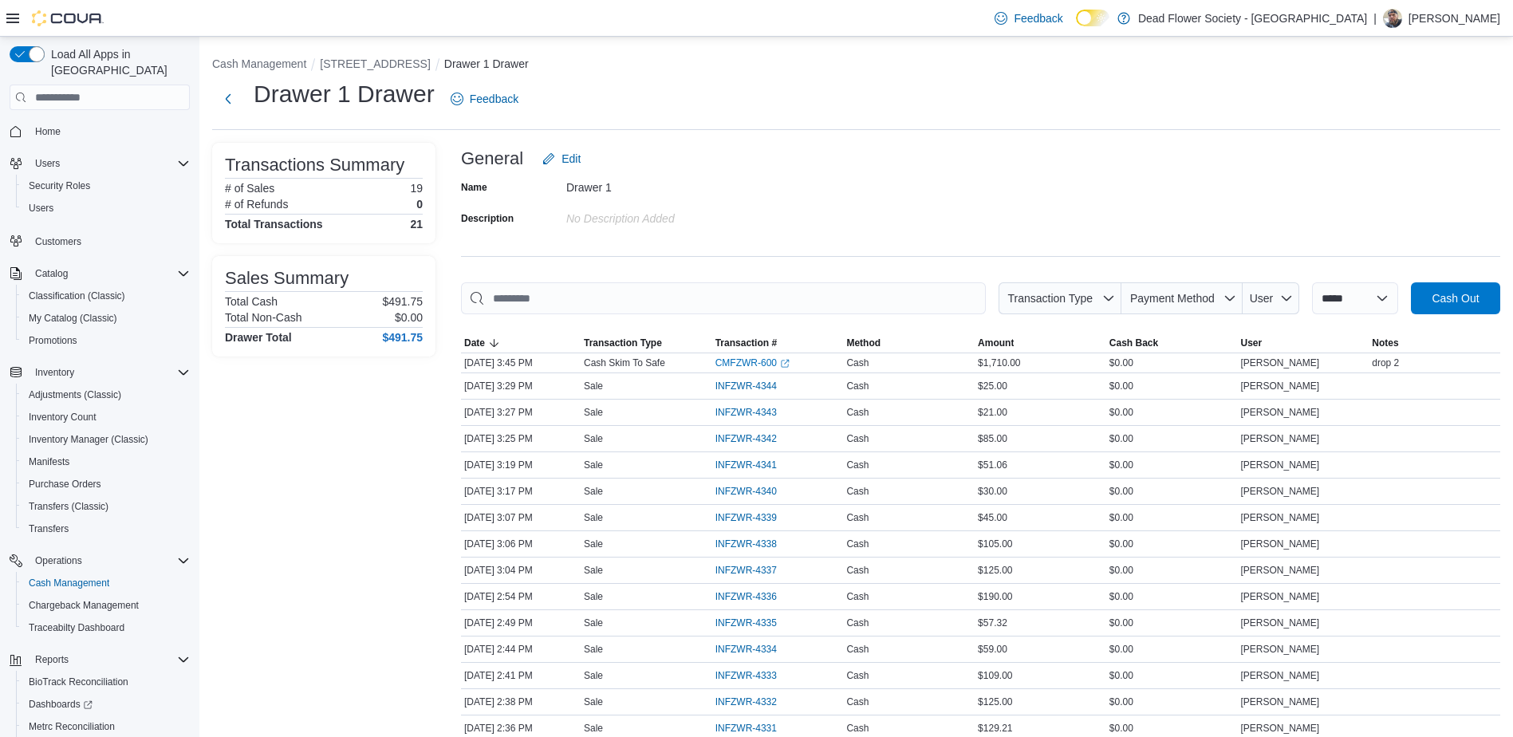  I want to click on a: CMFZWR-600External link, so click(752, 363).